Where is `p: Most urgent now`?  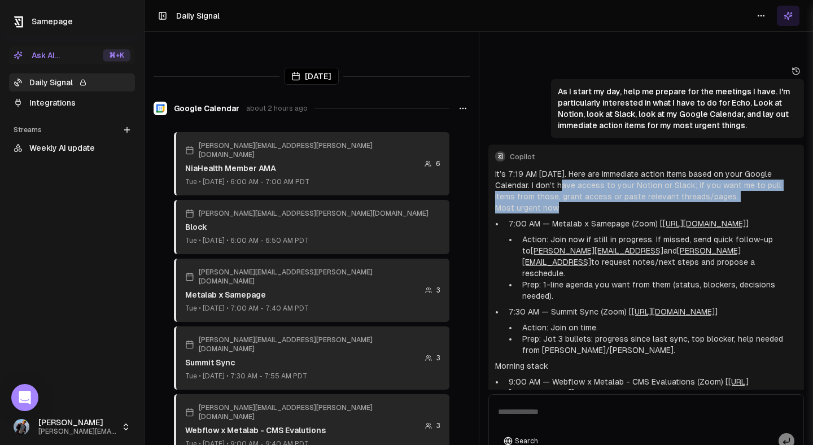
p: Most urgent now is located at coordinates (647, 208).